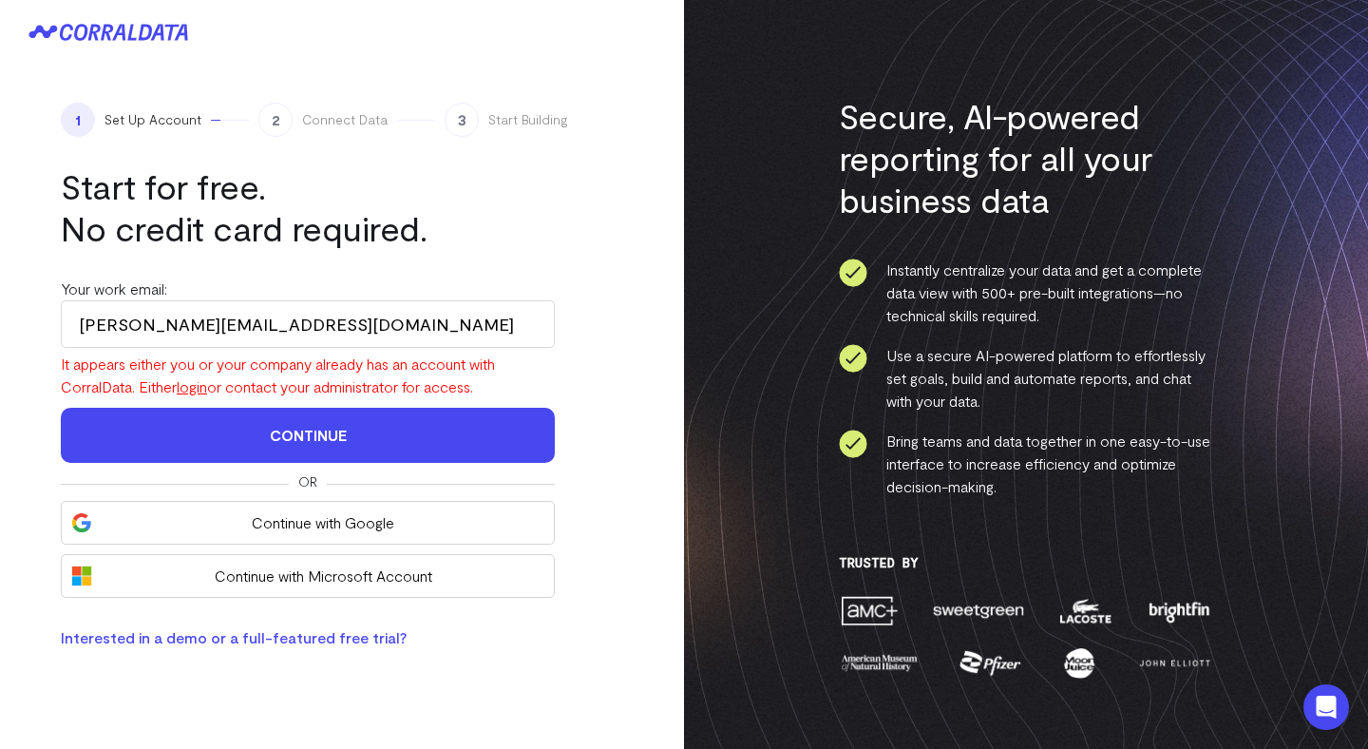  I want to click on span: Continue with Google, so click(323, 523).